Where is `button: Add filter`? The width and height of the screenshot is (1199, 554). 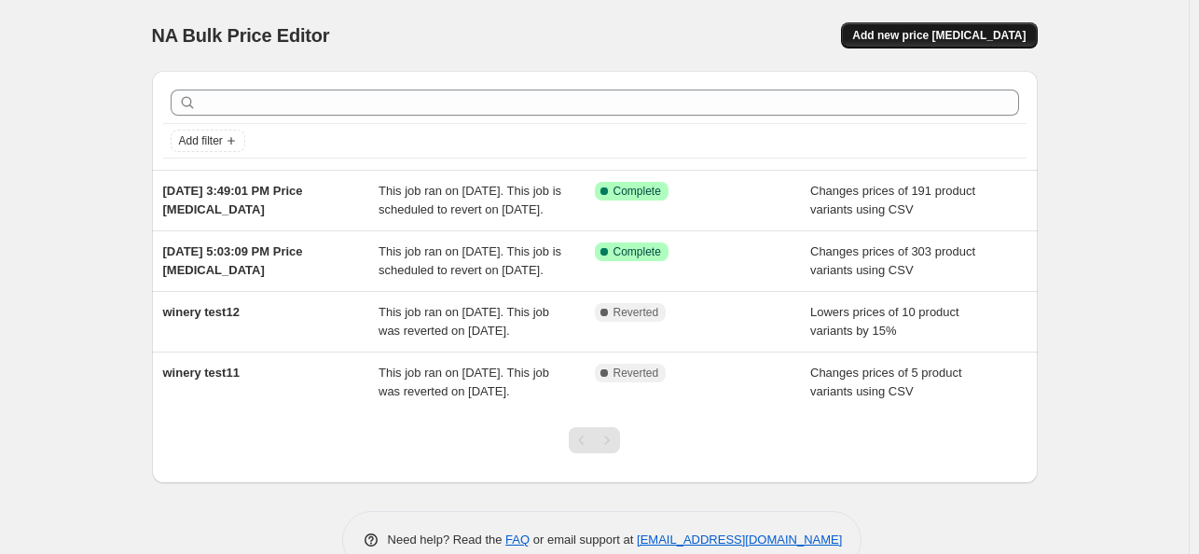
button: Add filter is located at coordinates (208, 141).